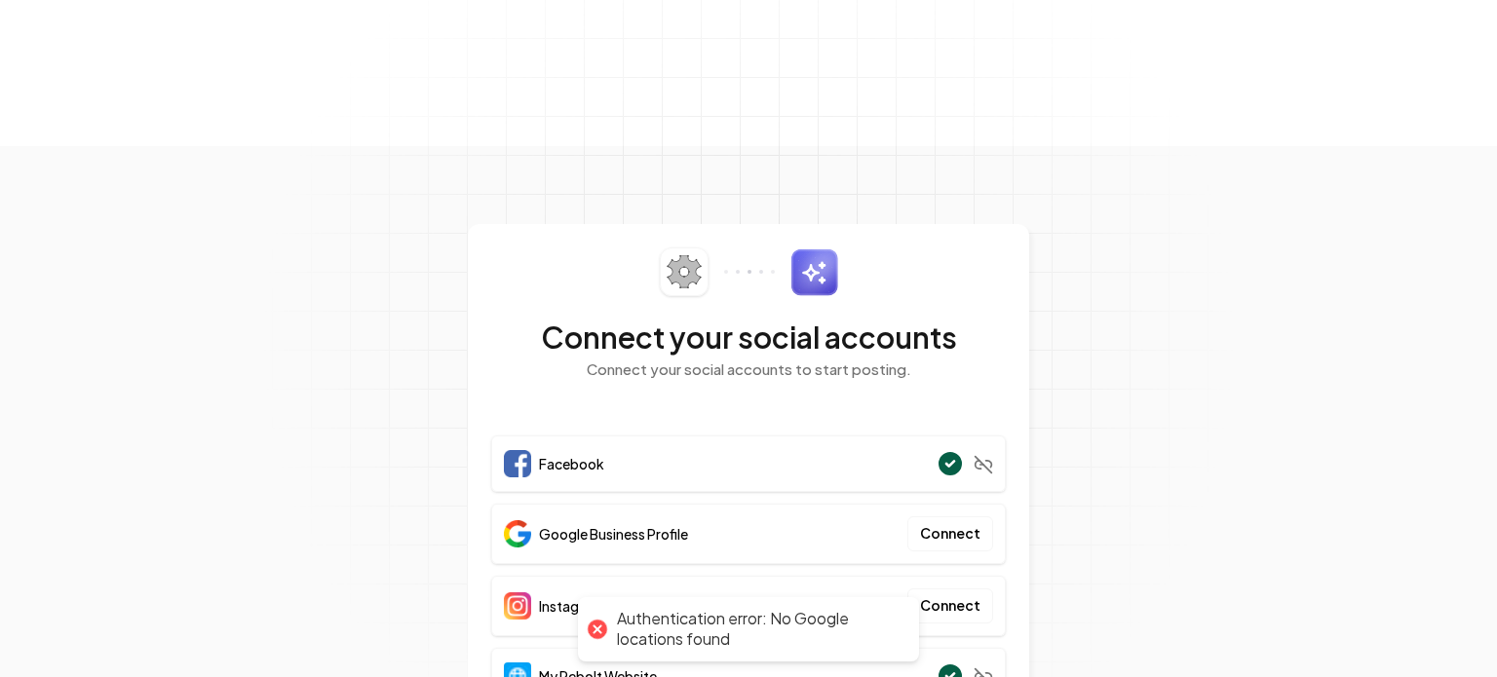 The height and width of the screenshot is (677, 1497). Describe the element at coordinates (749, 369) in the screenshot. I see `p: Connect your social accounts to start posting.` at that location.